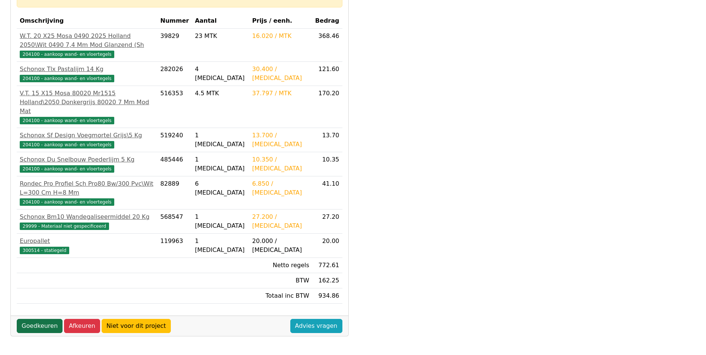  What do you see at coordinates (87, 193) in the screenshot?
I see `a: Rondec Pro Profiel Sch Pro80 Bw/300 Pvc\Wit L=300 Cm H=8 Mm204100 - aankoop wand- en vloertegels` at bounding box center [87, 193].